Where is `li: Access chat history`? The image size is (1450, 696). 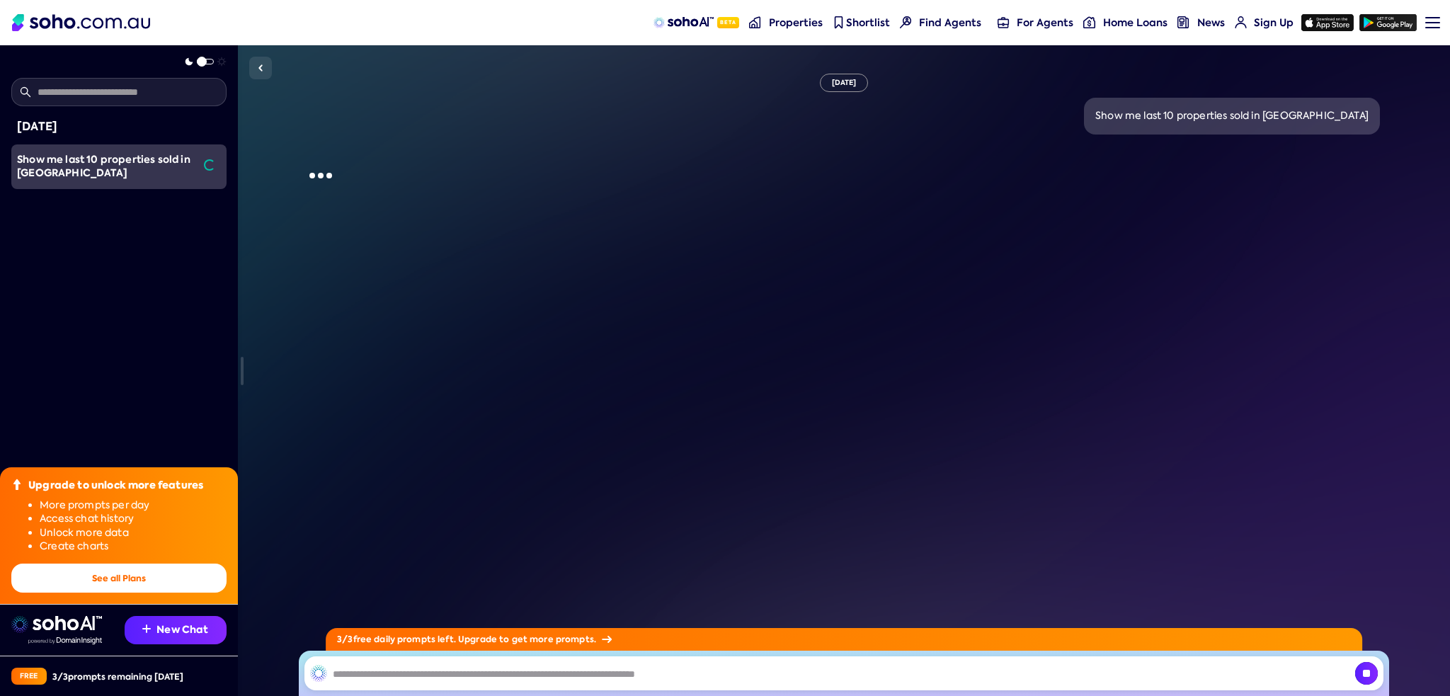
li: Access chat history is located at coordinates (133, 519).